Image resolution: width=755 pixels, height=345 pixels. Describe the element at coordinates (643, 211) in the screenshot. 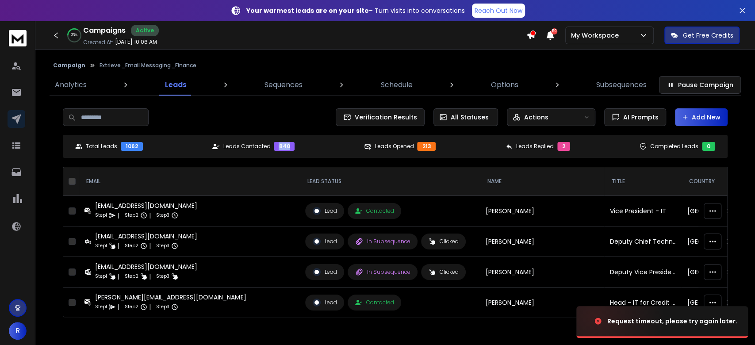

I see `td: Vice President - IT` at that location.